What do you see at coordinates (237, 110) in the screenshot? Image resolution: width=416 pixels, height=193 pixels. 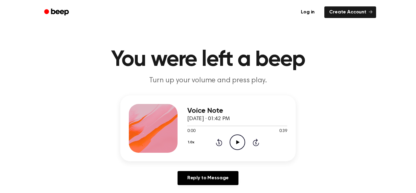 I see `h3: Voice Note` at bounding box center [237, 110].